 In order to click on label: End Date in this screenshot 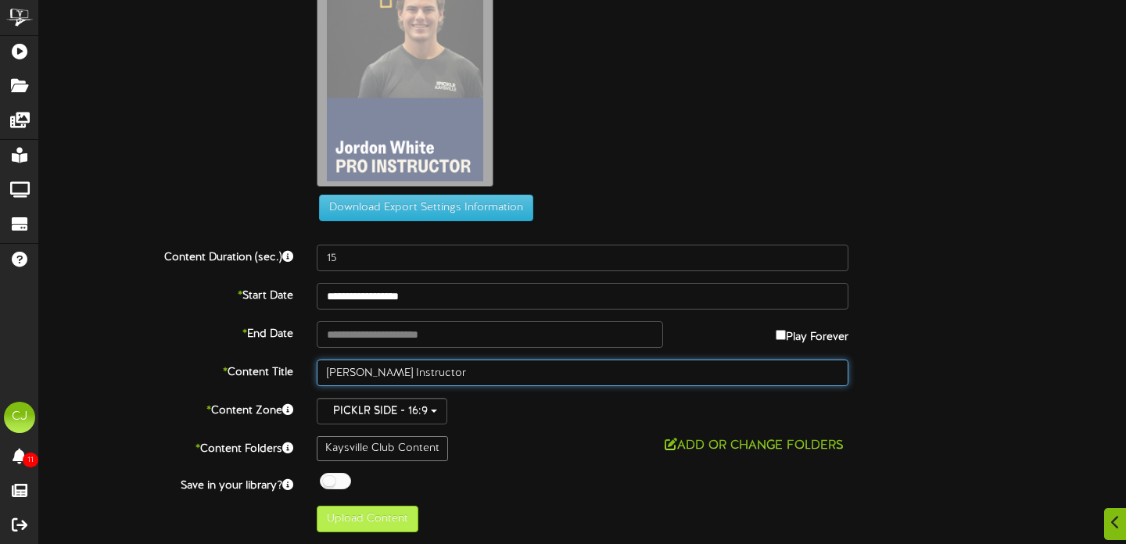, I will do `click(166, 332)`.